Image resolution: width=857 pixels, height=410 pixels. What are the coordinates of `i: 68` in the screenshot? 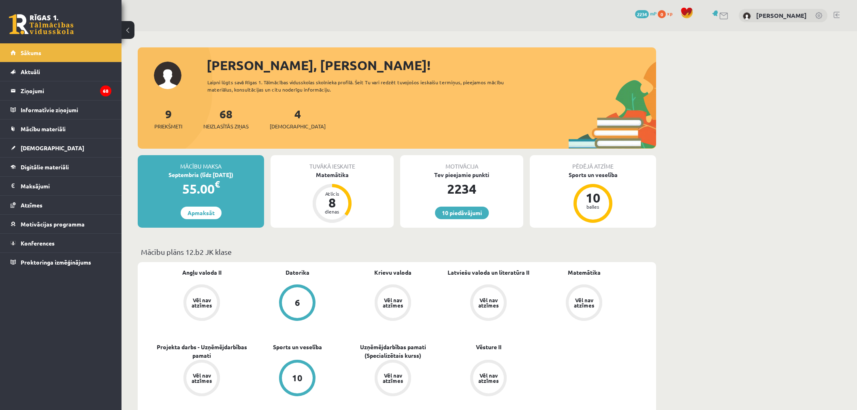 It's located at (106, 91).